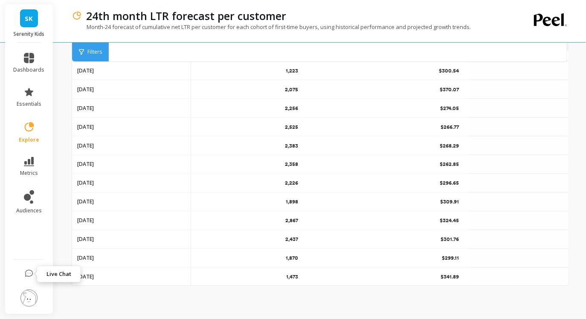  Describe the element at coordinates (29, 173) in the screenshot. I see `span: metrics` at that location.